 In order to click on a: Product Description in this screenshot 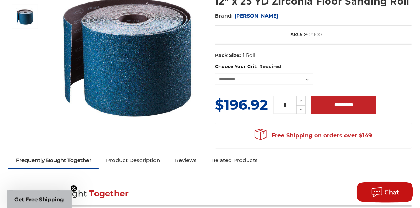, I will do `click(133, 160)`.